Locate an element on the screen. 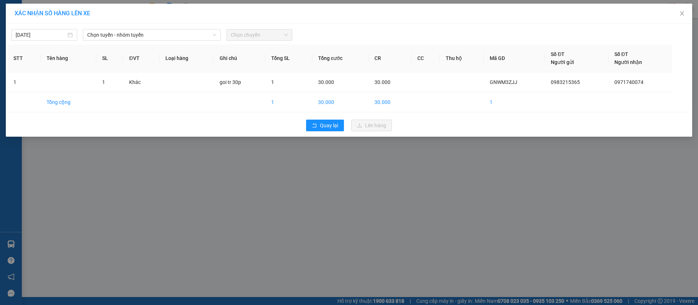 The image size is (698, 305). th: ĐVT is located at coordinates (141, 58).